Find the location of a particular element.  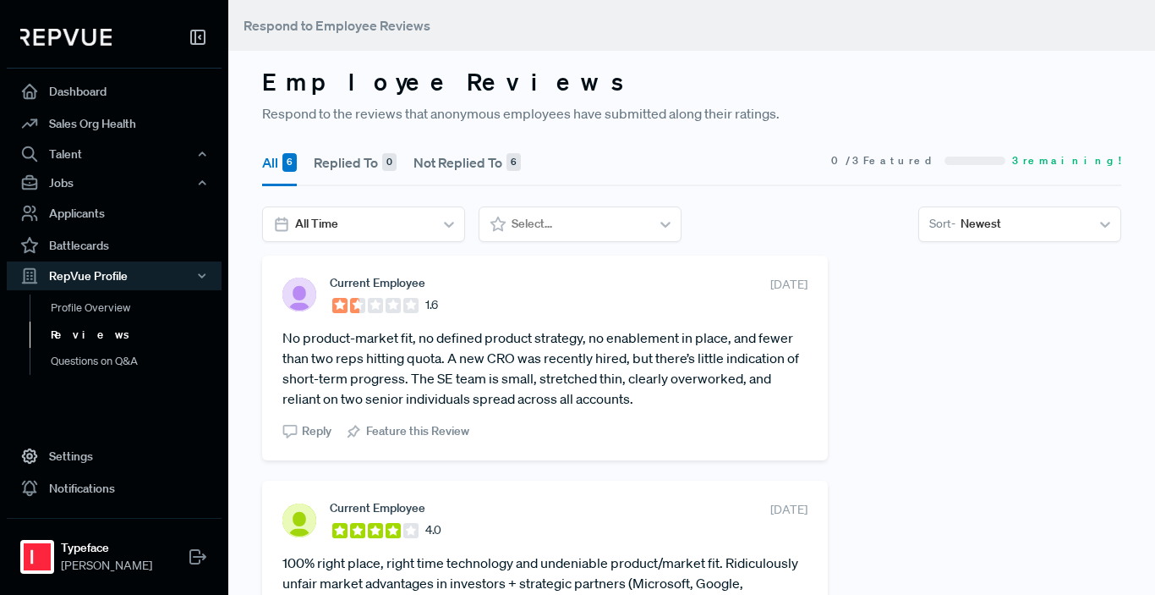

div: 0 is located at coordinates (389, 162).